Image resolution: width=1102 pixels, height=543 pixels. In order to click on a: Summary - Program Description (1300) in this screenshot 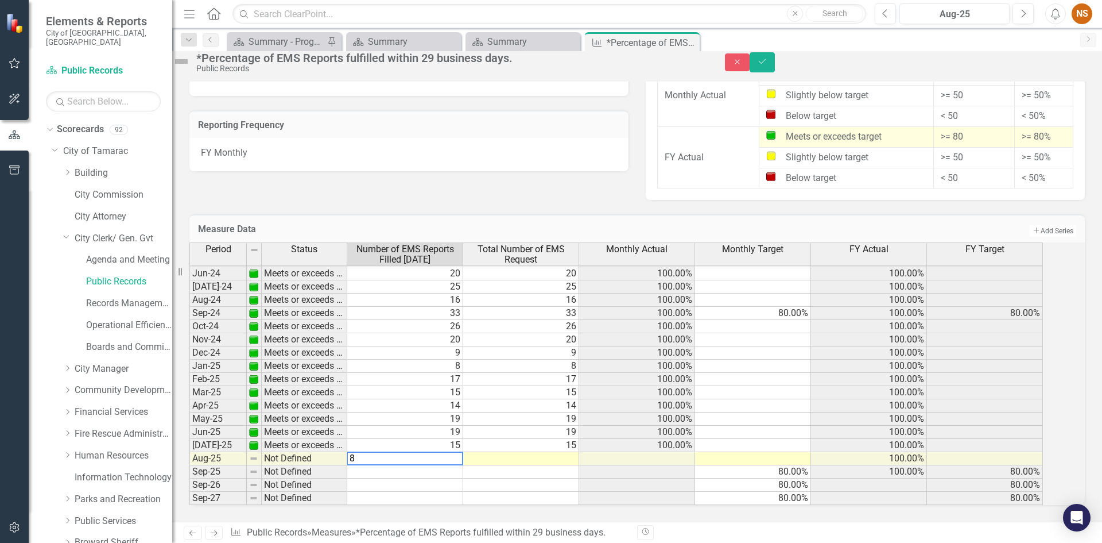, I will do `click(277, 41)`.